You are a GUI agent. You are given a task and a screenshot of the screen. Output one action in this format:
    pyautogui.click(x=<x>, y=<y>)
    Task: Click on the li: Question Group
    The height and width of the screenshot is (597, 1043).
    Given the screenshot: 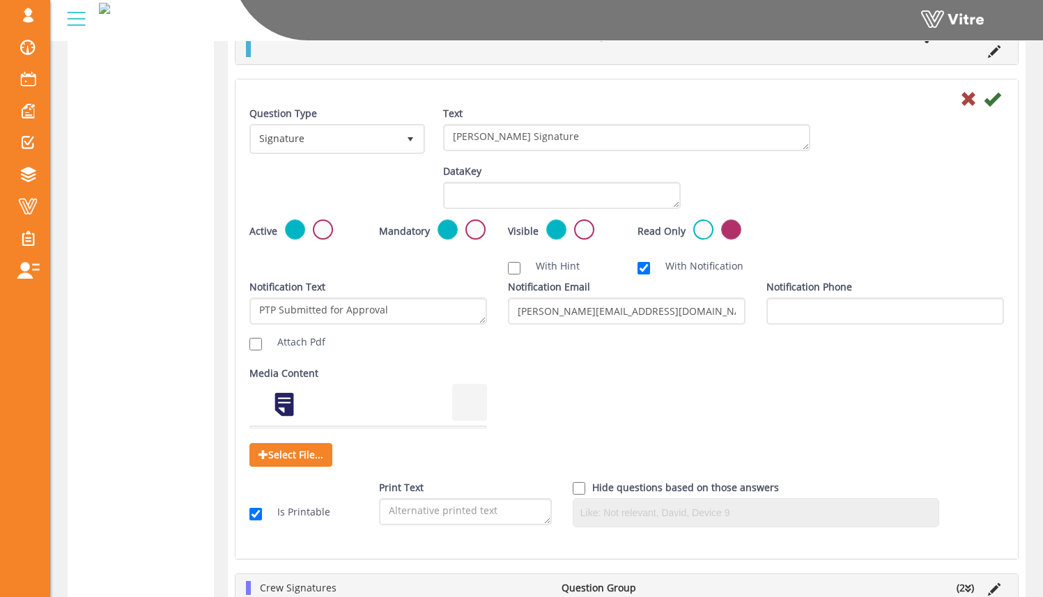 What is the action you would take?
    pyautogui.click(x=611, y=588)
    